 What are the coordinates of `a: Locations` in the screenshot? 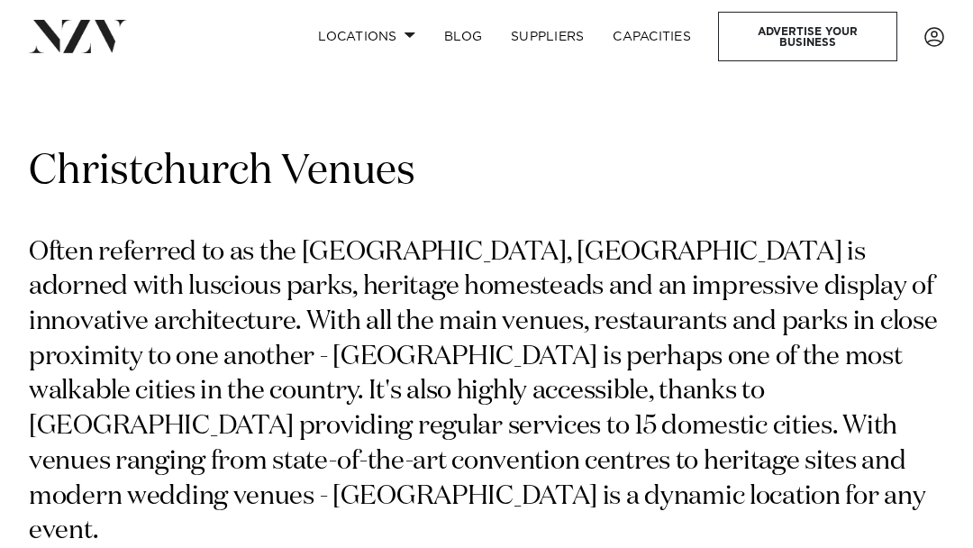 It's located at (367, 36).